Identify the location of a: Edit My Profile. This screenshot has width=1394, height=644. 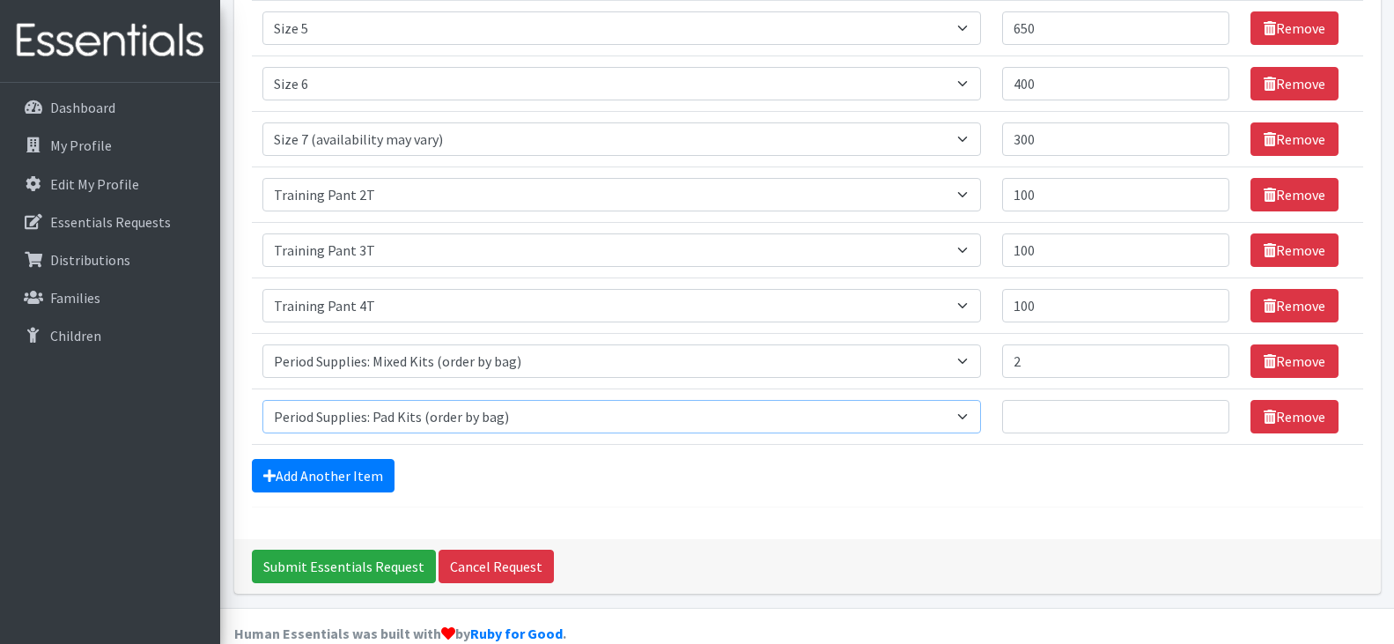
(110, 184).